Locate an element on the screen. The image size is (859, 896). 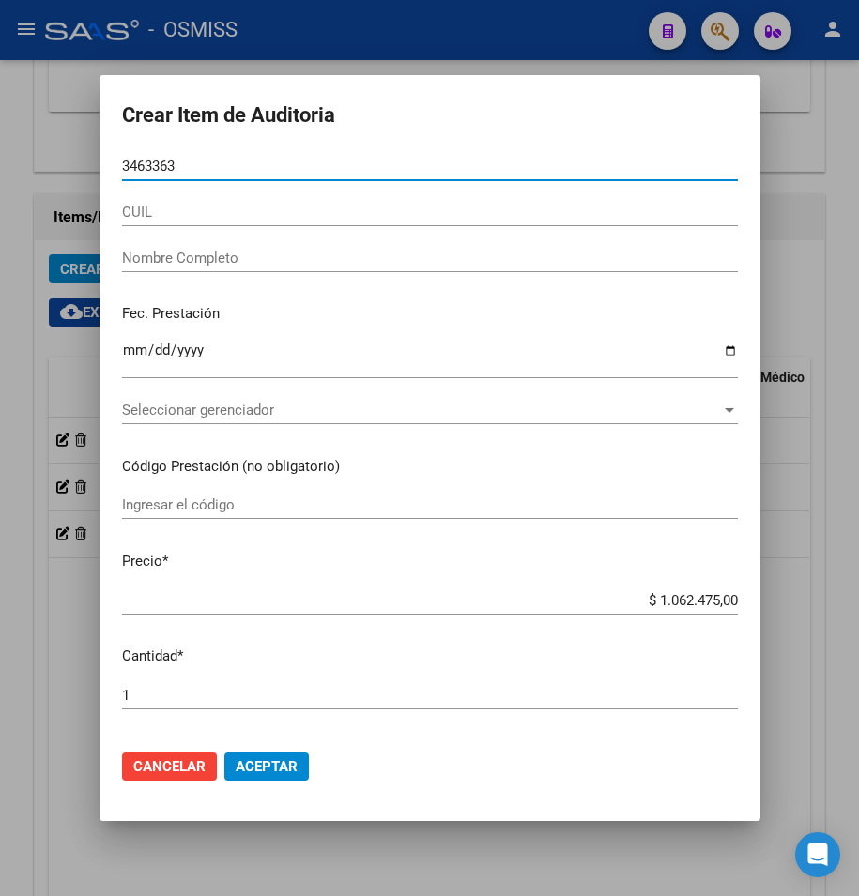
span: Aceptar is located at coordinates (267, 767).